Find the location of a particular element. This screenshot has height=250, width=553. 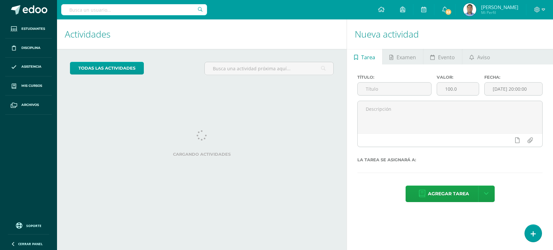

span: Aviso is located at coordinates (484, 57).